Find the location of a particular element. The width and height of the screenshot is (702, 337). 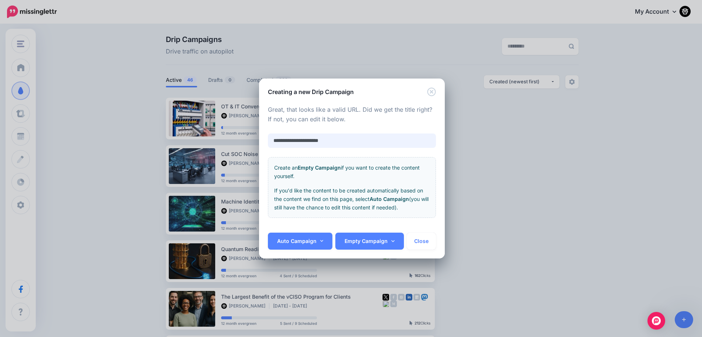

b: Auto Campaign is located at coordinates (389, 199).